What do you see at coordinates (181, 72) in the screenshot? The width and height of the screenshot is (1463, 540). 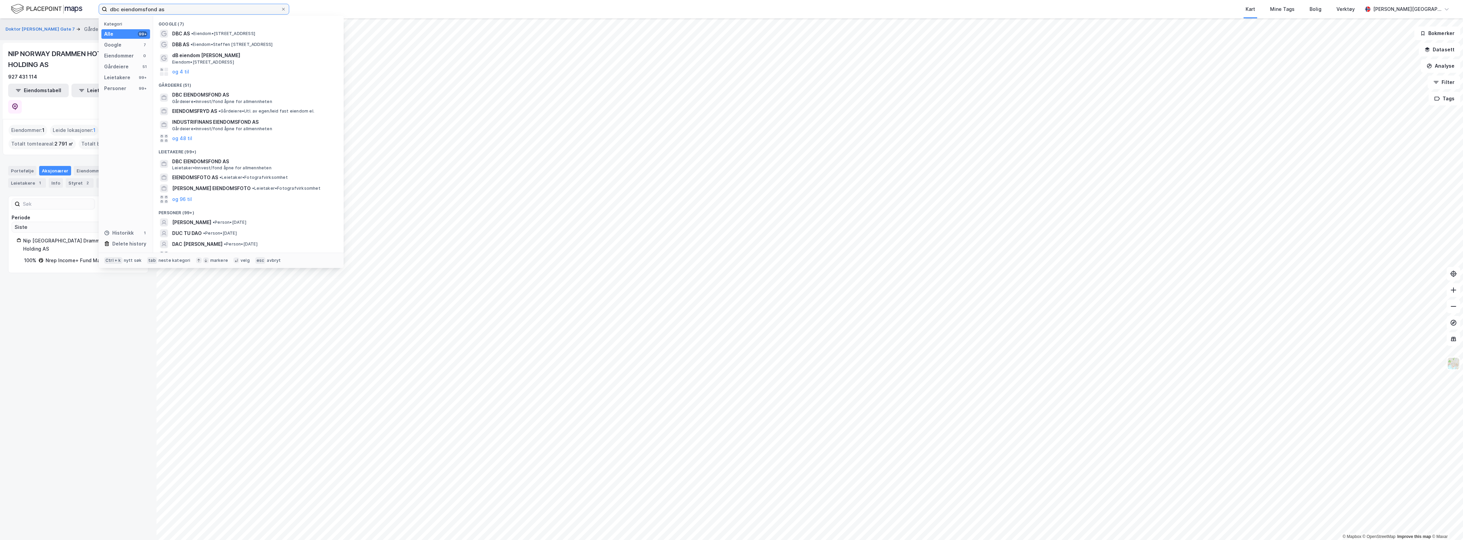 I see `button: og 4 til` at bounding box center [181, 72].